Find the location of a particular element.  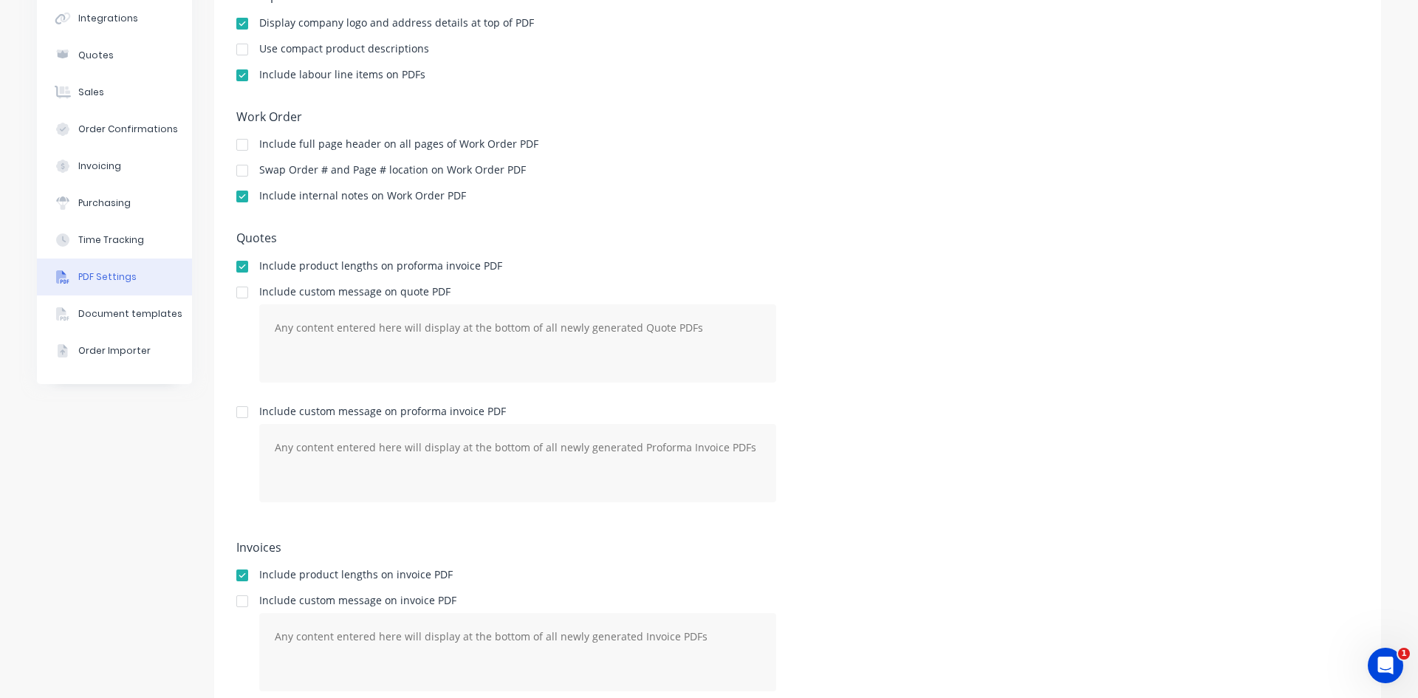

div: Include product lengths on proforma invoice PDF is located at coordinates (380, 266).